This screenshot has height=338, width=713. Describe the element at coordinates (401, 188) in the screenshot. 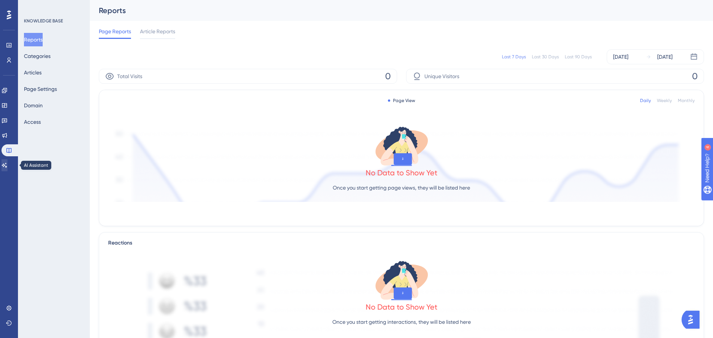

I see `p: Once you start getting page views, they will be listed here` at that location.